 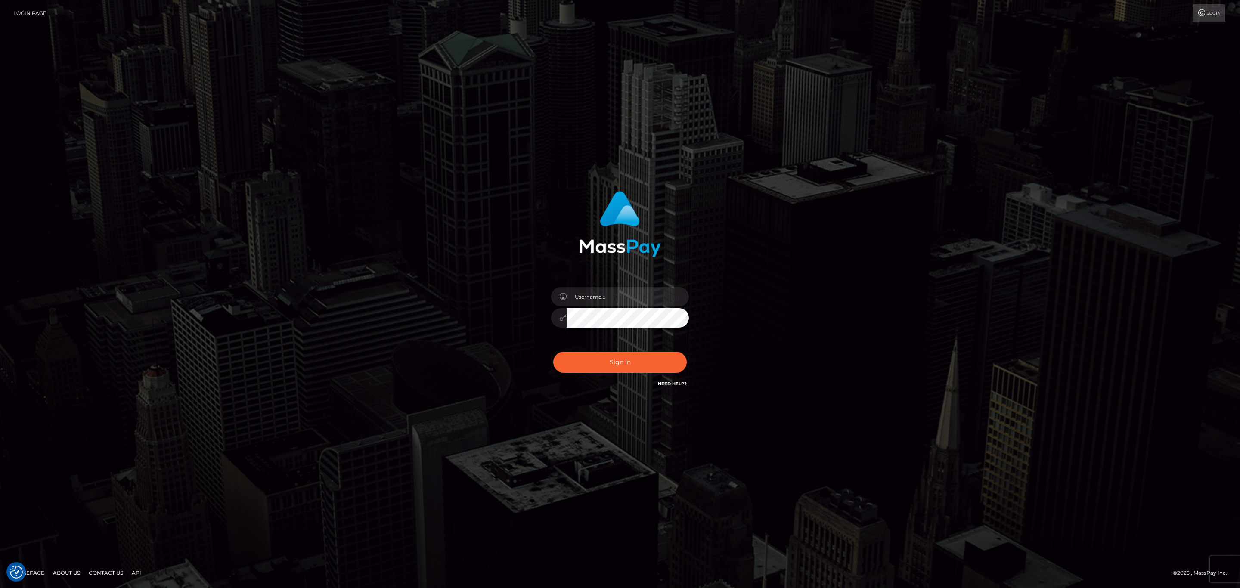 I want to click on a: Need Help?, so click(x=672, y=384).